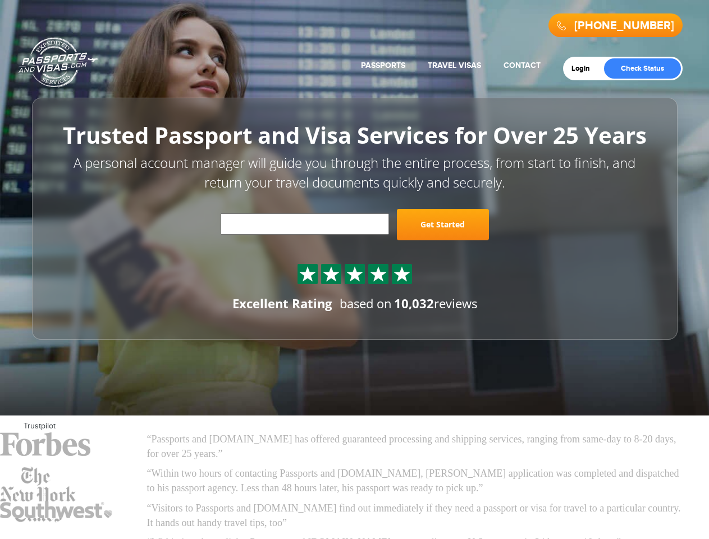 This screenshot has width=709, height=539. Describe the element at coordinates (642, 68) in the screenshot. I see `a: Check Status` at that location.